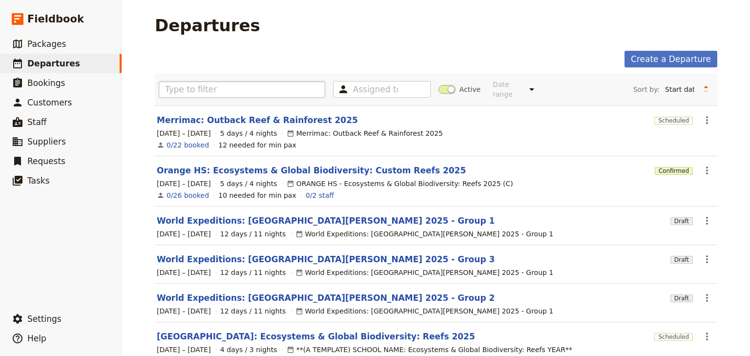 The height and width of the screenshot is (356, 750). Describe the element at coordinates (311, 170) in the screenshot. I see `a: Orange HS: Ecosystems & Global Biodiversity: Custom Reefs 2025` at that location.